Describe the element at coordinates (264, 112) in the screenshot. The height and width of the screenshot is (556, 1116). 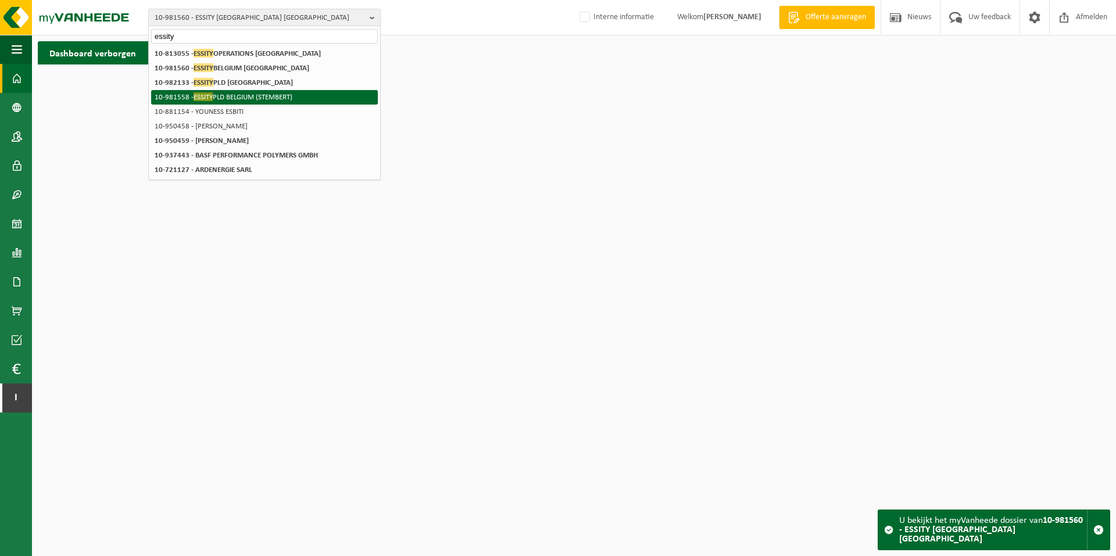
I see `li: 10-881154 - YOUNESS ESBITI` at that location.